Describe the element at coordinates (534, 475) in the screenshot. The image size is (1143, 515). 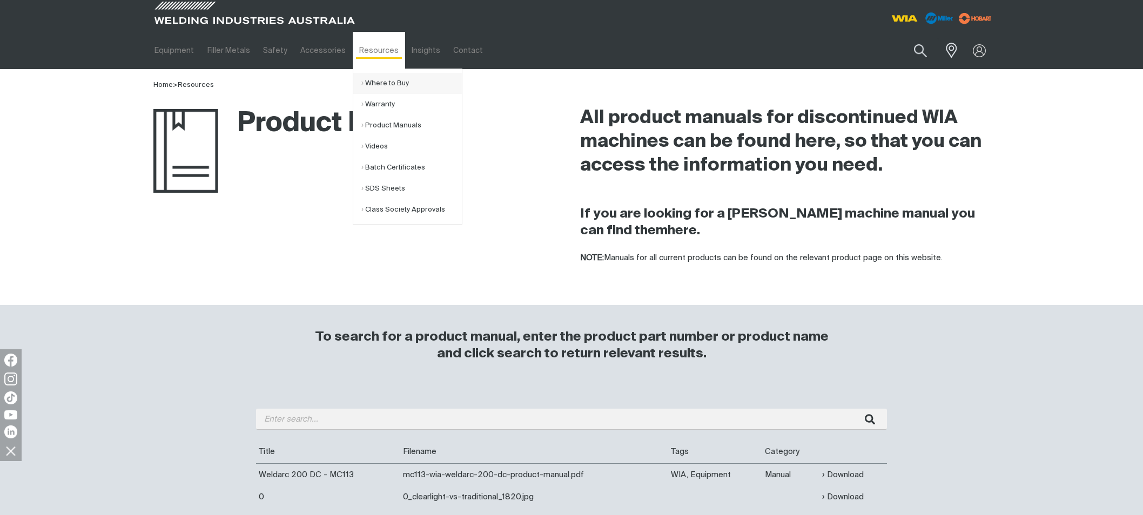
I see `td: mc113-wia-weldarc-200-dc-product-manual.pdf` at that location.